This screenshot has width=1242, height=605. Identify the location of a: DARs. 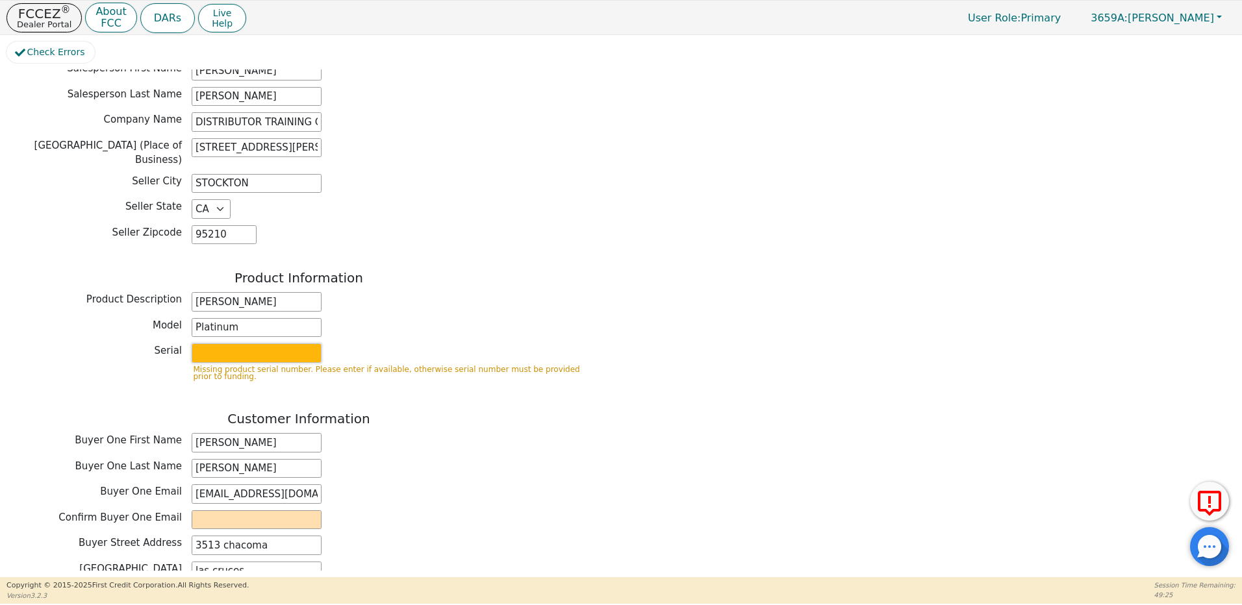
(168, 18).